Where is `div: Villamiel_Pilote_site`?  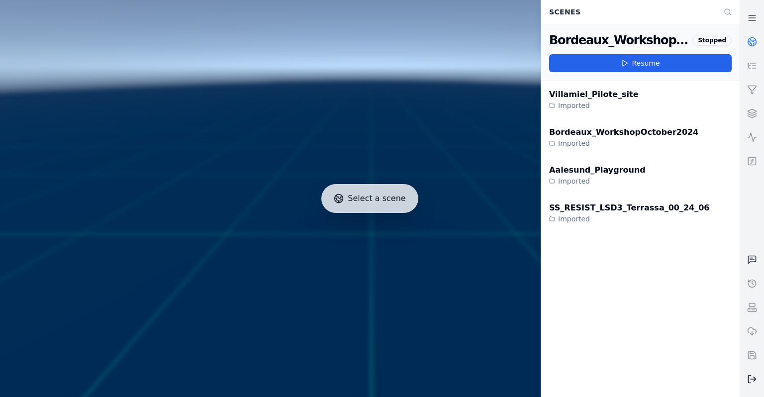
div: Villamiel_Pilote_site is located at coordinates (594, 94).